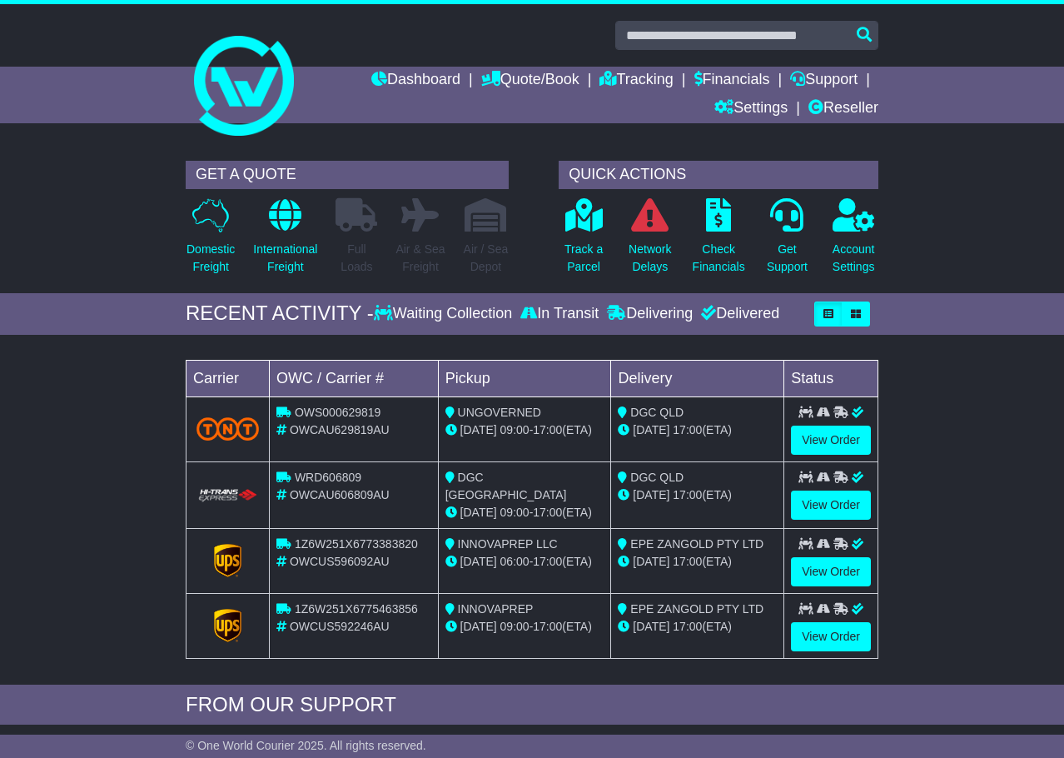 This screenshot has width=1064, height=758. I want to click on a: GetSupport, so click(787, 241).